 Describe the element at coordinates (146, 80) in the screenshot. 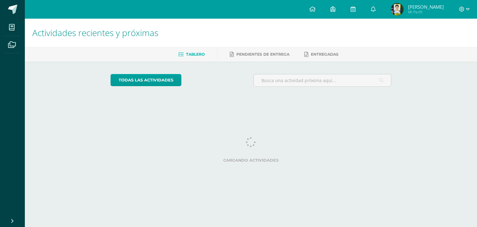

I see `a: todas las Actividades` at that location.